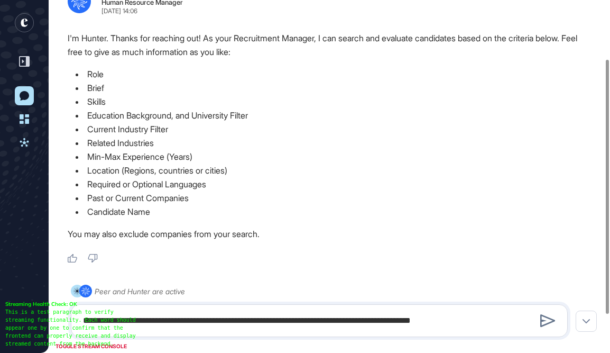 This screenshot has height=353, width=610. Describe the element at coordinates (330, 102) in the screenshot. I see `li: Skills` at that location.